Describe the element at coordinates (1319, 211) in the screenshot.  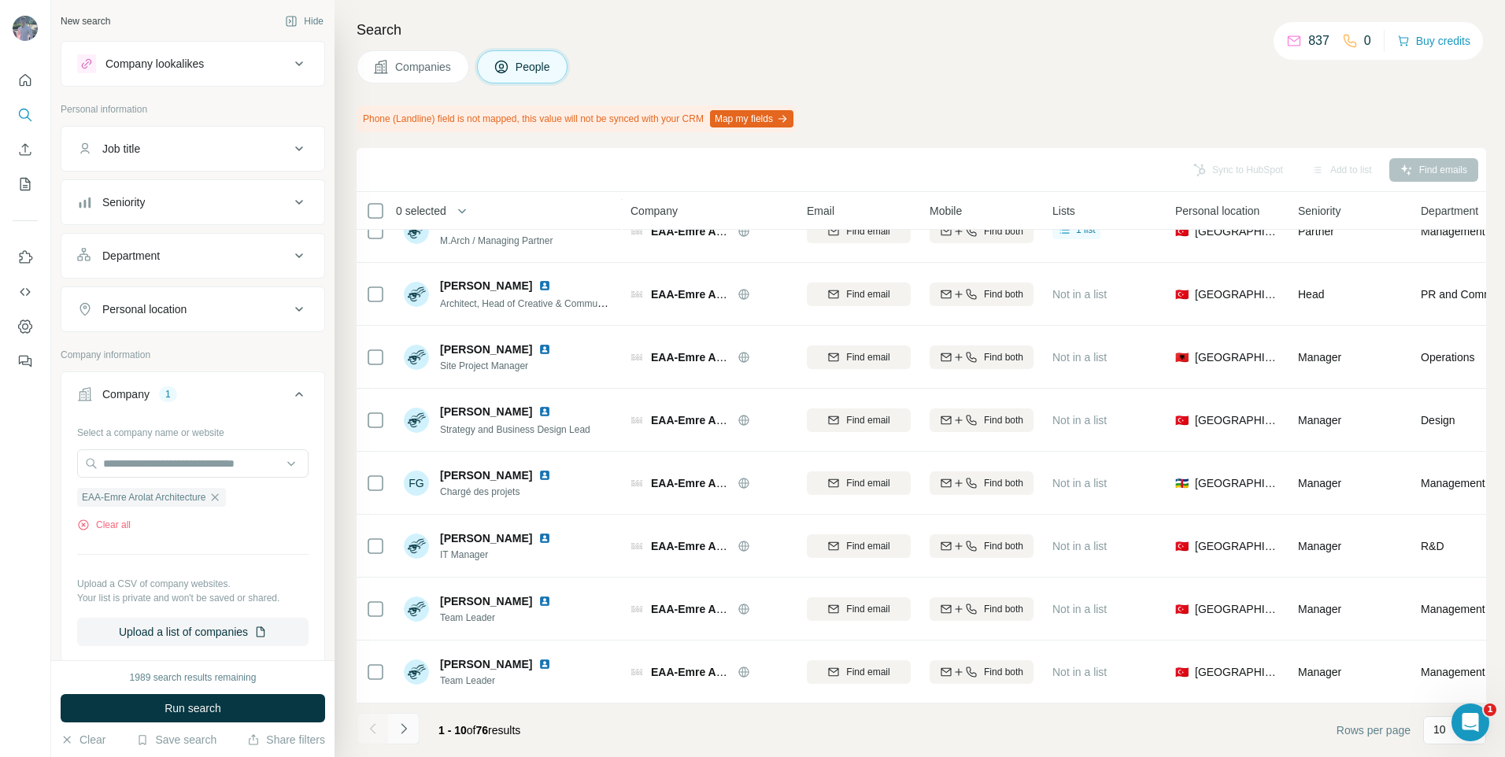
I see `span: Seniority` at that location.